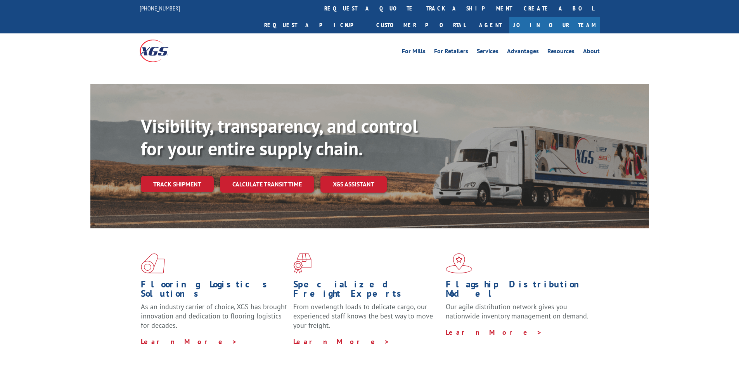 This screenshot has height=367, width=739. I want to click on h1: Flooring Logistics Solutions, so click(214, 291).